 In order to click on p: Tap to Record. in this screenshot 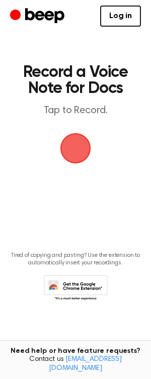, I will do `click(75, 111)`.